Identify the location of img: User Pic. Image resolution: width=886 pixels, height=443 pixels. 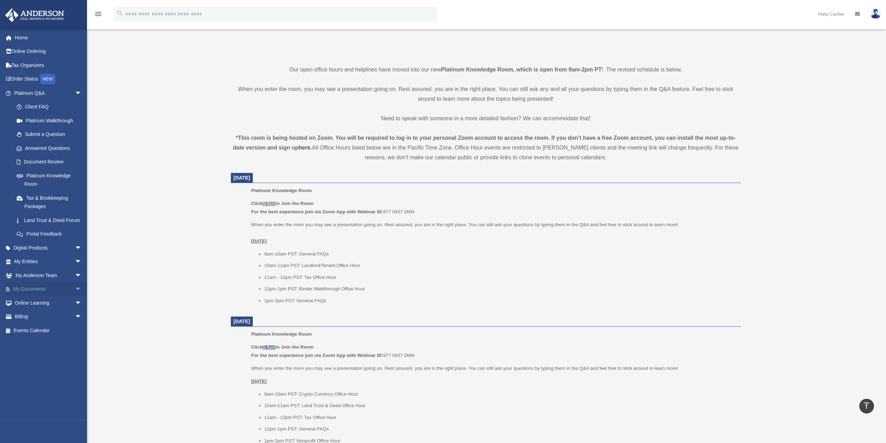
(876, 14).